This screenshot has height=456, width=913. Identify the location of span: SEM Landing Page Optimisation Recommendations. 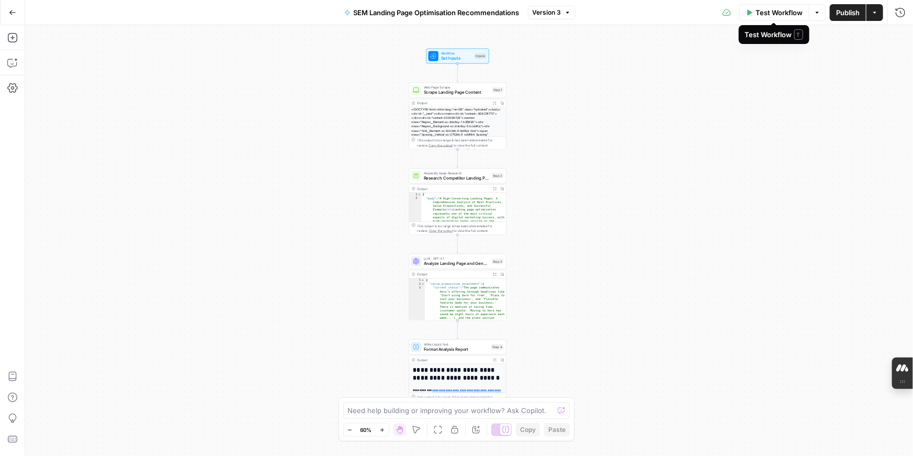
(436, 13).